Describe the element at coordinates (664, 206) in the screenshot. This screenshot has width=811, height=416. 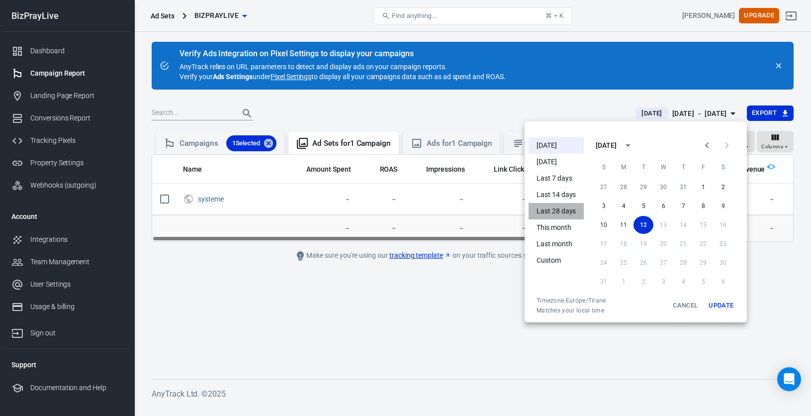
I see `button: 6` at that location.